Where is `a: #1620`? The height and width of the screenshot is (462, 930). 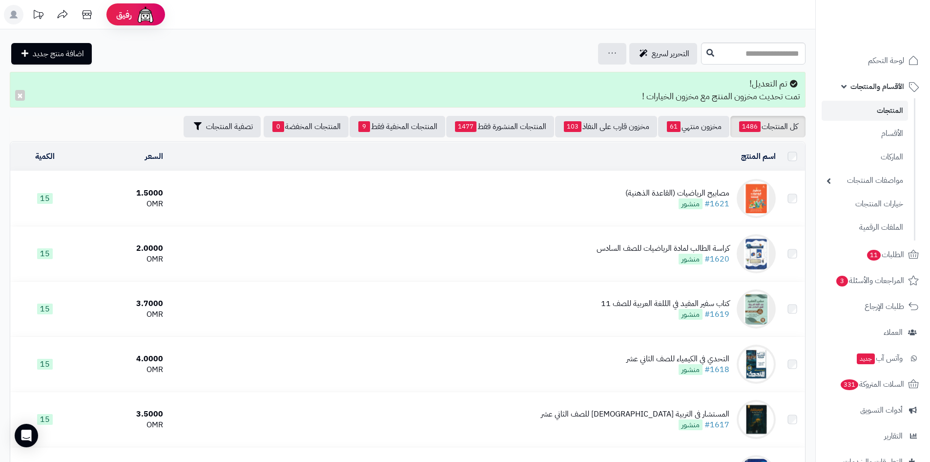
a: #1620 is located at coordinates (717, 259).